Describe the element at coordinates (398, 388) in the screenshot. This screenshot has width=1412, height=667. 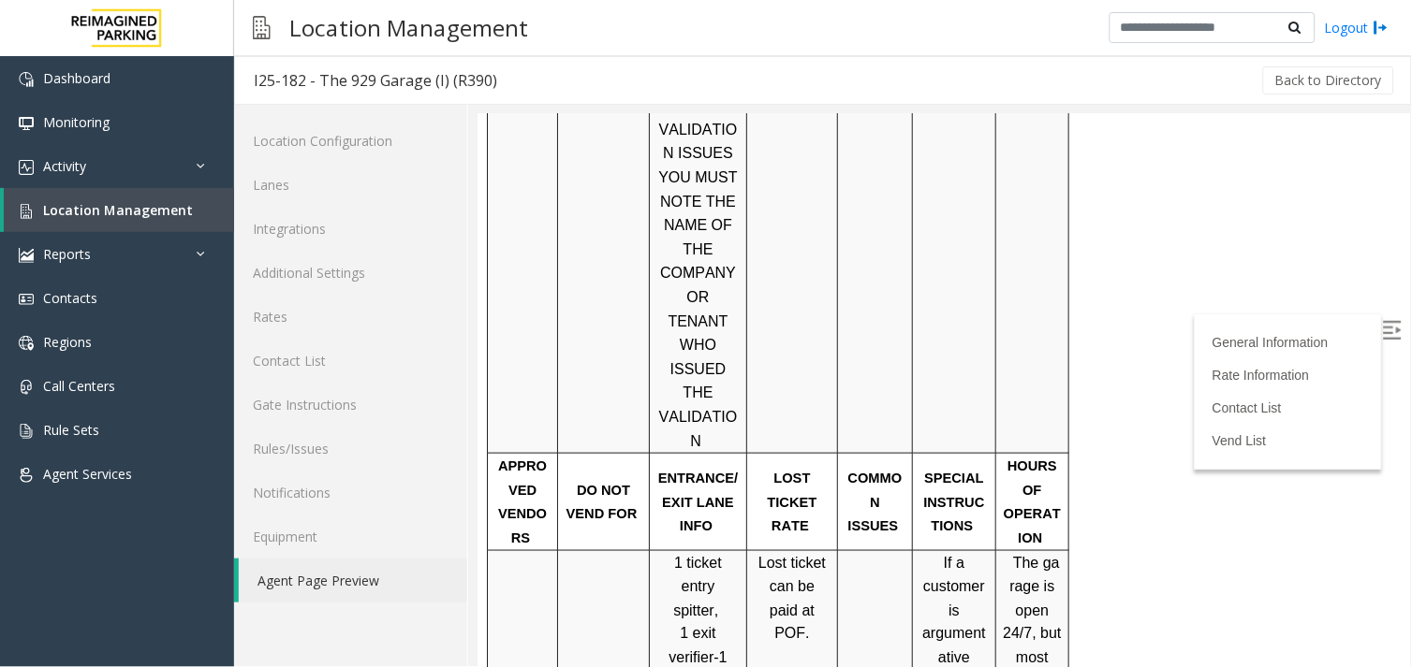
I see `span: COMMON ISSUES` at that location.